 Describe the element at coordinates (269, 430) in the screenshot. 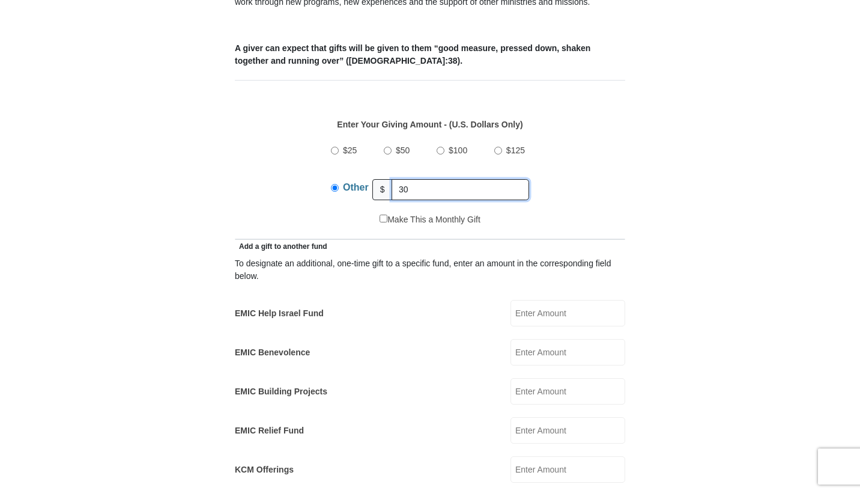

I see `label: EMIC Relief Fund` at that location.